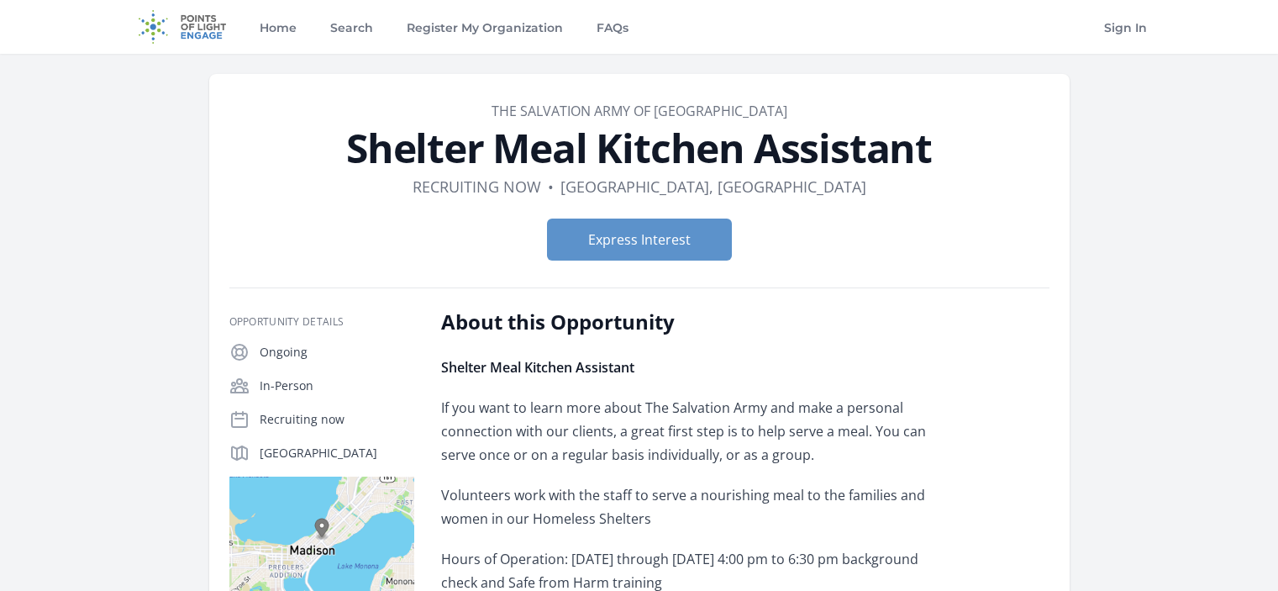 Image resolution: width=1278 pixels, height=591 pixels. I want to click on strong: Shelter Meal Kitchen Assistant, so click(538, 367).